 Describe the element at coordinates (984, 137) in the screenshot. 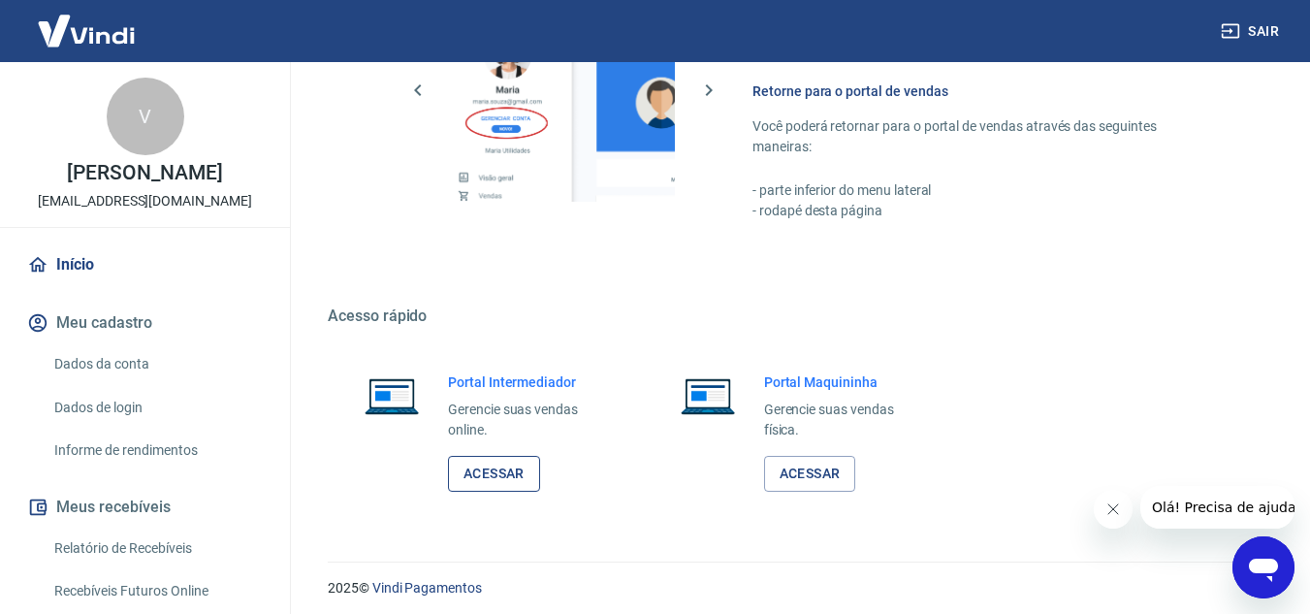

I see `p: Você poderá retornar para o portal de vendas através das seguintes maneiras:` at that location.